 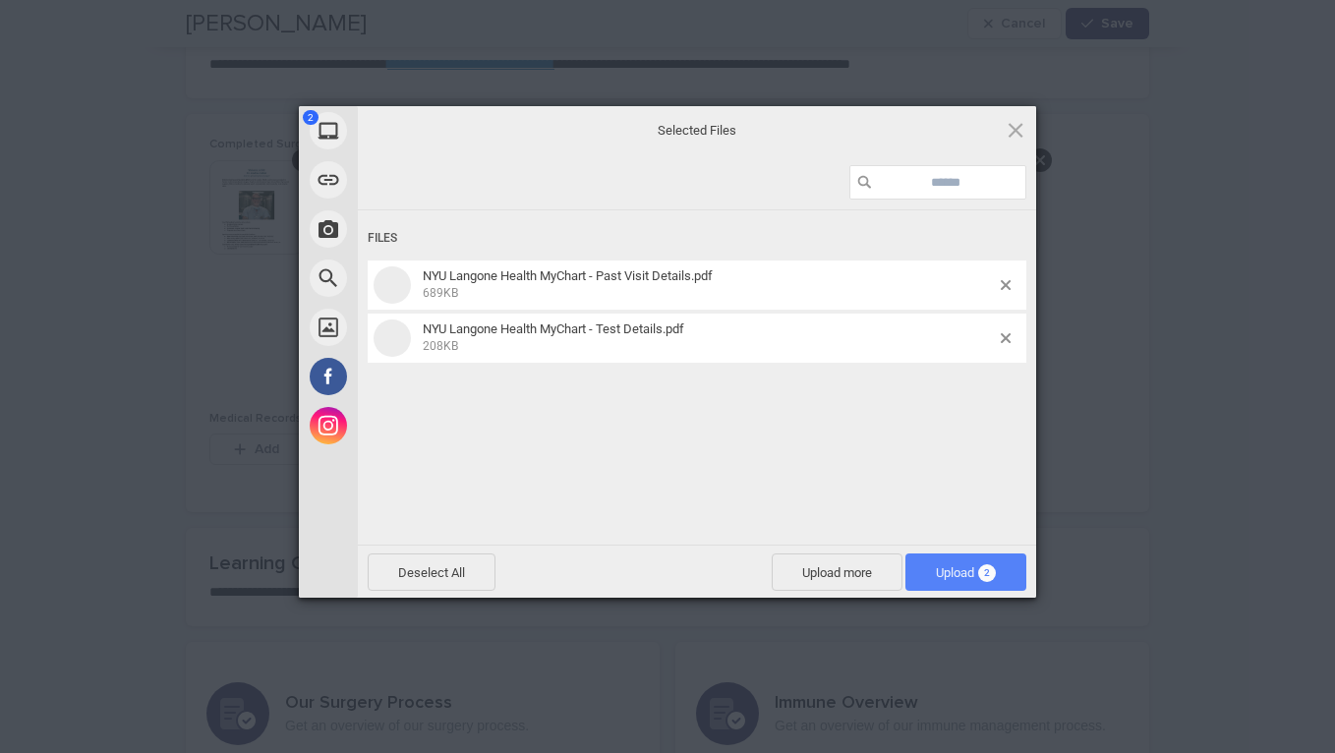 What do you see at coordinates (440, 293) in the screenshot?
I see `span: 689KB` at bounding box center [440, 293].